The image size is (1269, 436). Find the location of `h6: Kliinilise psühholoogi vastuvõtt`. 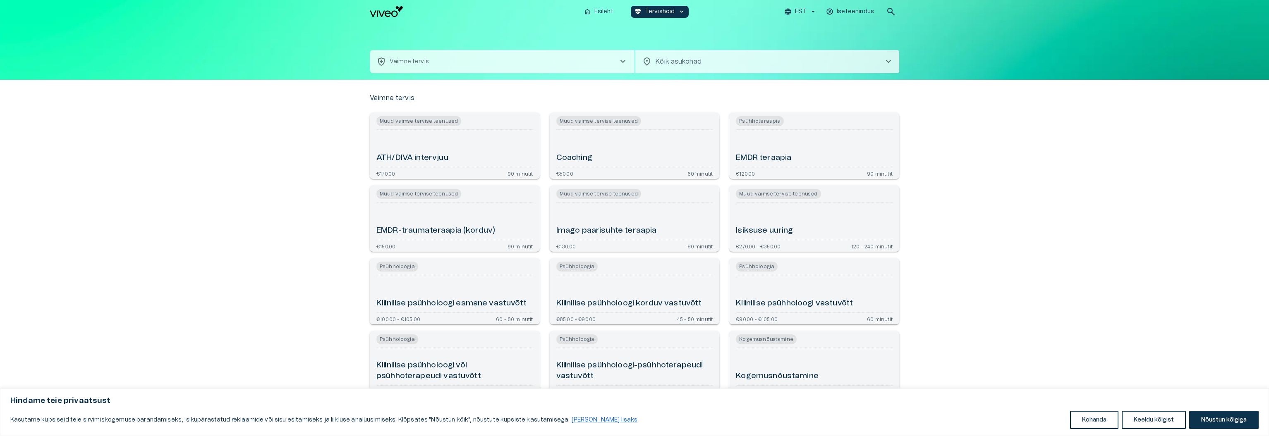

h6: Kliinilise psühholoogi vastuvõtt is located at coordinates (794, 303).